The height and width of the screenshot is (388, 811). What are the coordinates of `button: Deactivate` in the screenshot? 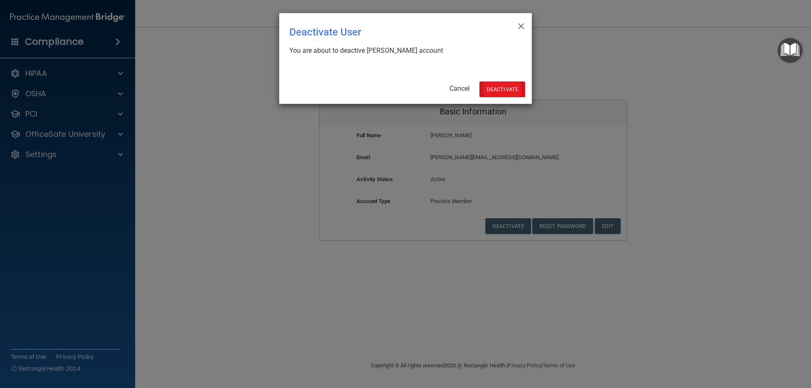 It's located at (502, 89).